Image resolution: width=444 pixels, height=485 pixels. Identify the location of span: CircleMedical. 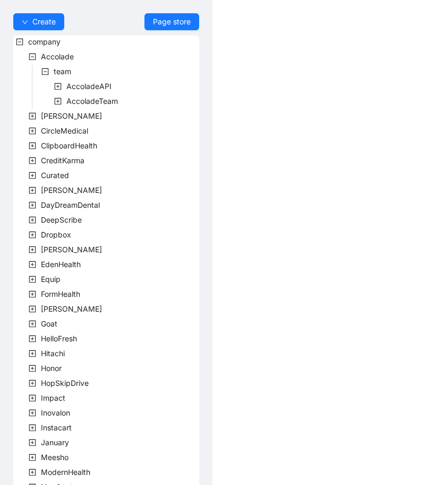
(64, 131).